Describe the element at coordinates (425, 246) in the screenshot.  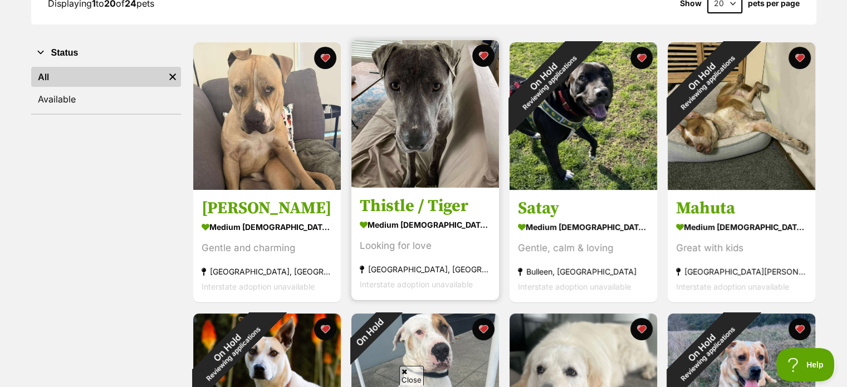
I see `div: Looking for love` at that location.